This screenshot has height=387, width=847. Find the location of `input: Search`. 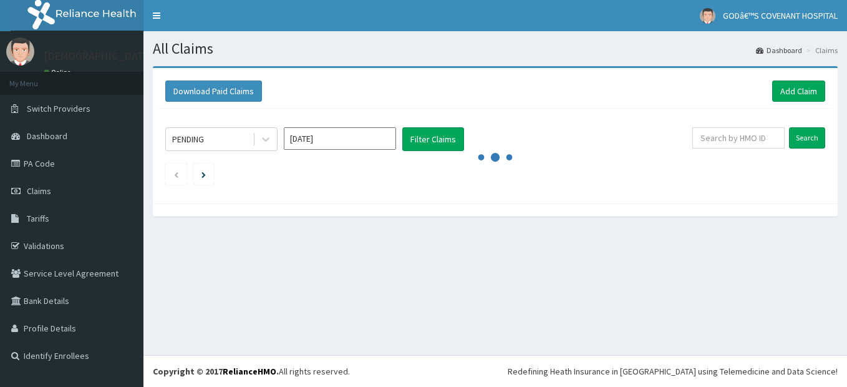

input: Search is located at coordinates (807, 138).